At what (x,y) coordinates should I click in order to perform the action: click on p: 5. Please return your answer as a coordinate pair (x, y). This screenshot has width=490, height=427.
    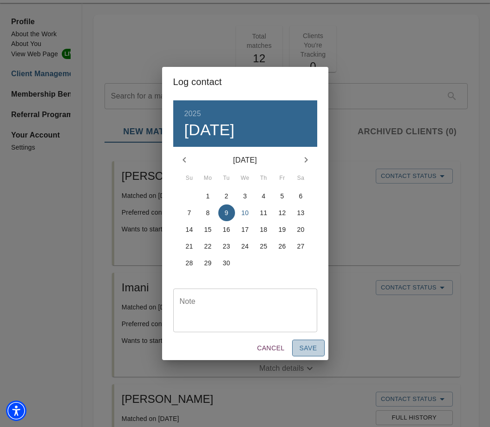
    Looking at the image, I should click on (282, 196).